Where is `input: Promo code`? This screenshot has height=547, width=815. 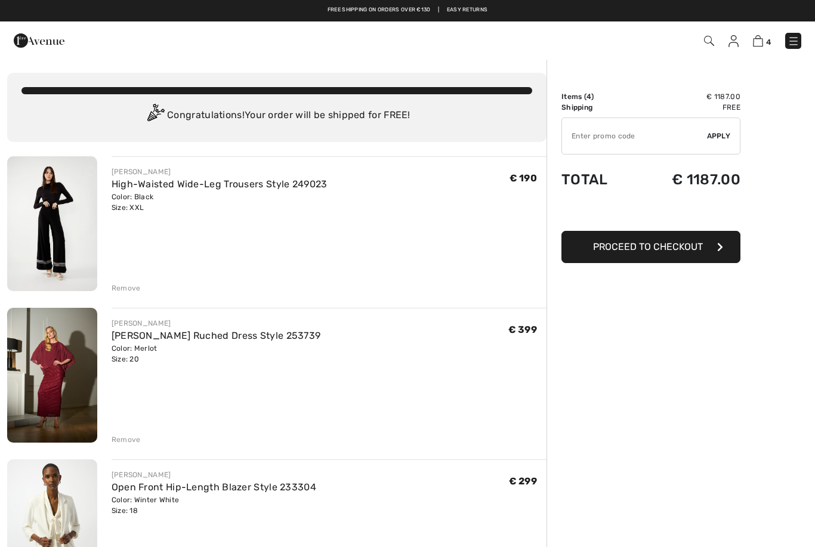 input: Promo code is located at coordinates (634, 136).